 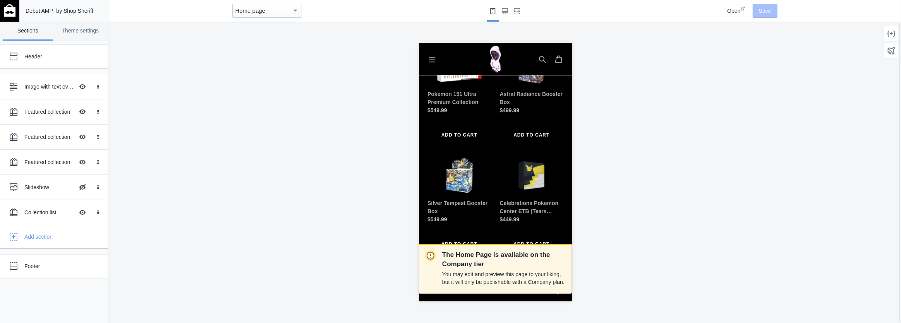 What do you see at coordinates (58, 57) in the screenshot?
I see `div: Header` at bounding box center [58, 57].